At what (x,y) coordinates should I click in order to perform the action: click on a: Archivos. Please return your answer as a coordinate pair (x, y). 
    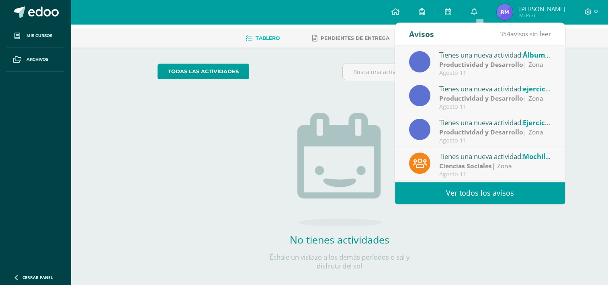
    Looking at the image, I should click on (35, 60).